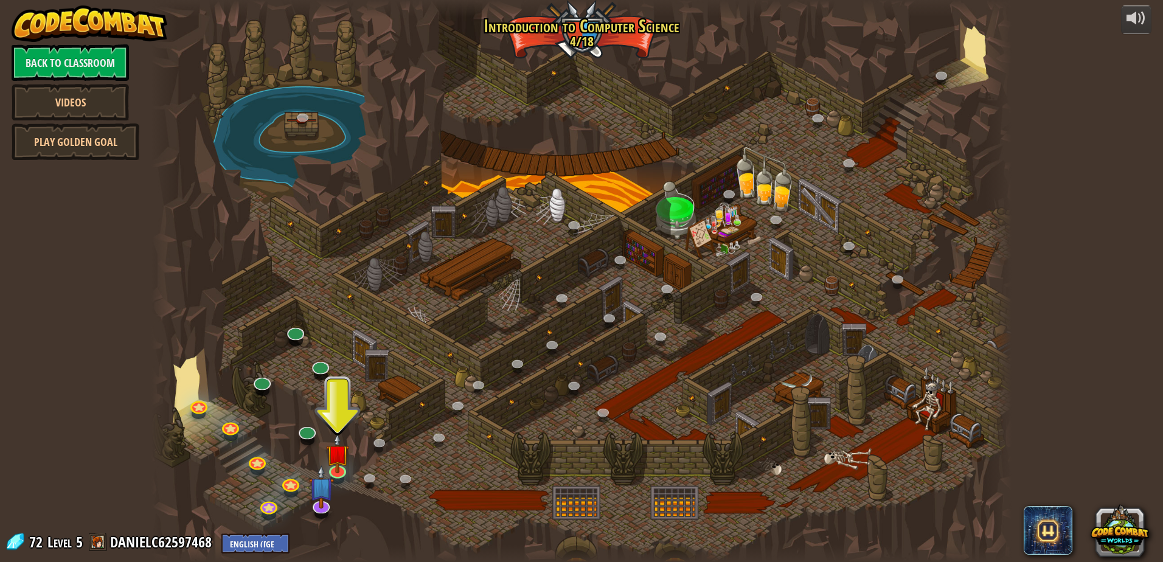  What do you see at coordinates (70, 63) in the screenshot?
I see `a: Back to Classroom` at bounding box center [70, 63].